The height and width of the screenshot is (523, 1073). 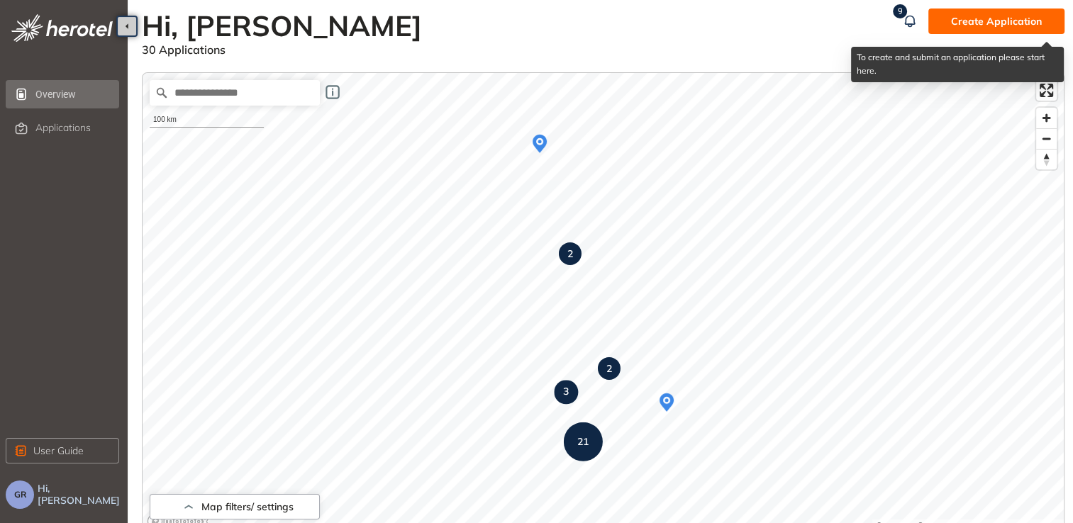 I want to click on strong: 21, so click(x=583, y=442).